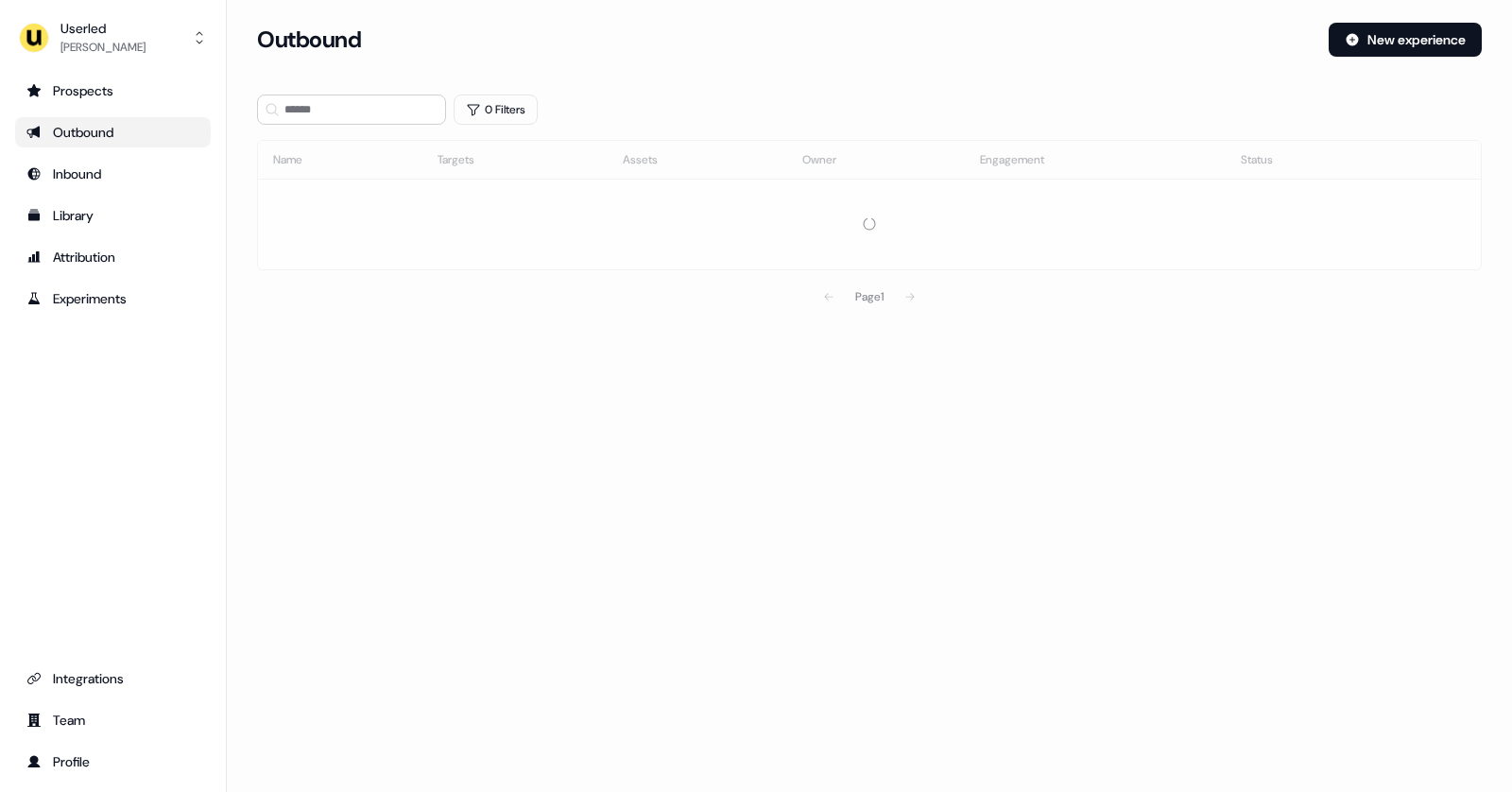  What do you see at coordinates (112, 257) in the screenshot?
I see `a: Go to attribution` at bounding box center [112, 257].